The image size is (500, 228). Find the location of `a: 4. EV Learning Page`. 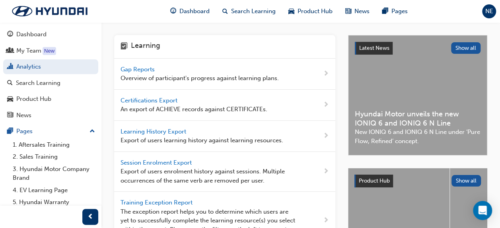

a: 4. EV Learning Page is located at coordinates (54, 190).